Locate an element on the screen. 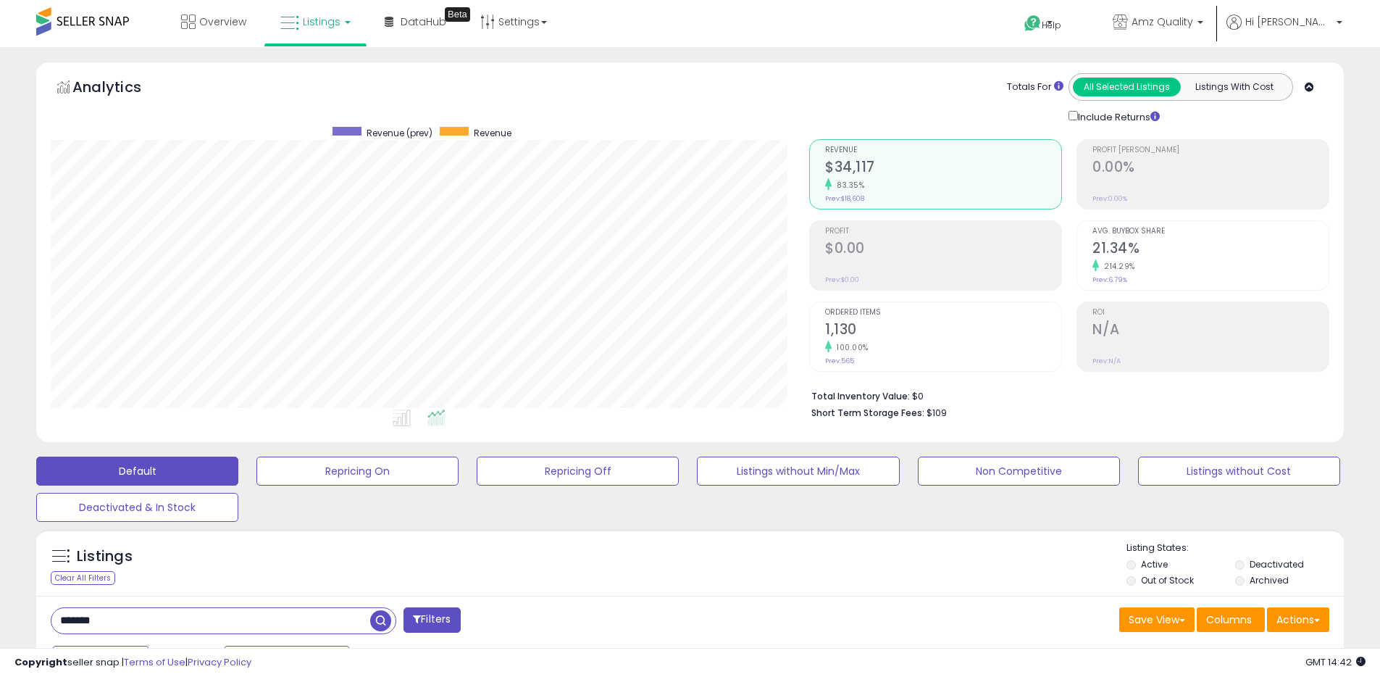 This screenshot has width=1380, height=677. small: Prev: 0.00% is located at coordinates (1110, 199).